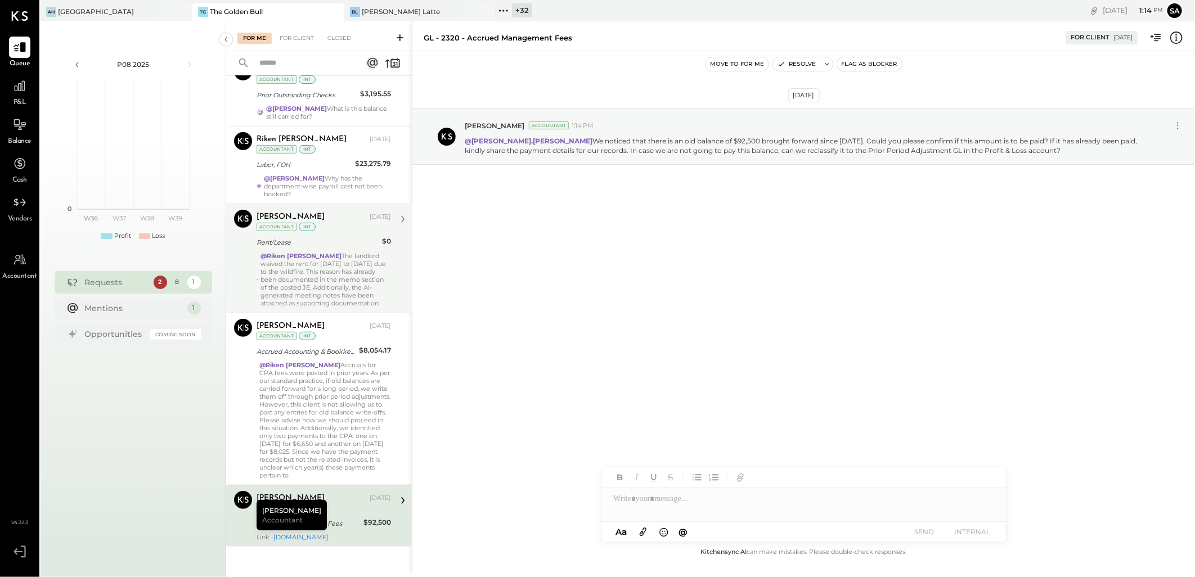 This screenshot has width=1195, height=577. What do you see at coordinates (339, 38) in the screenshot?
I see `div: Closed` at bounding box center [339, 38].